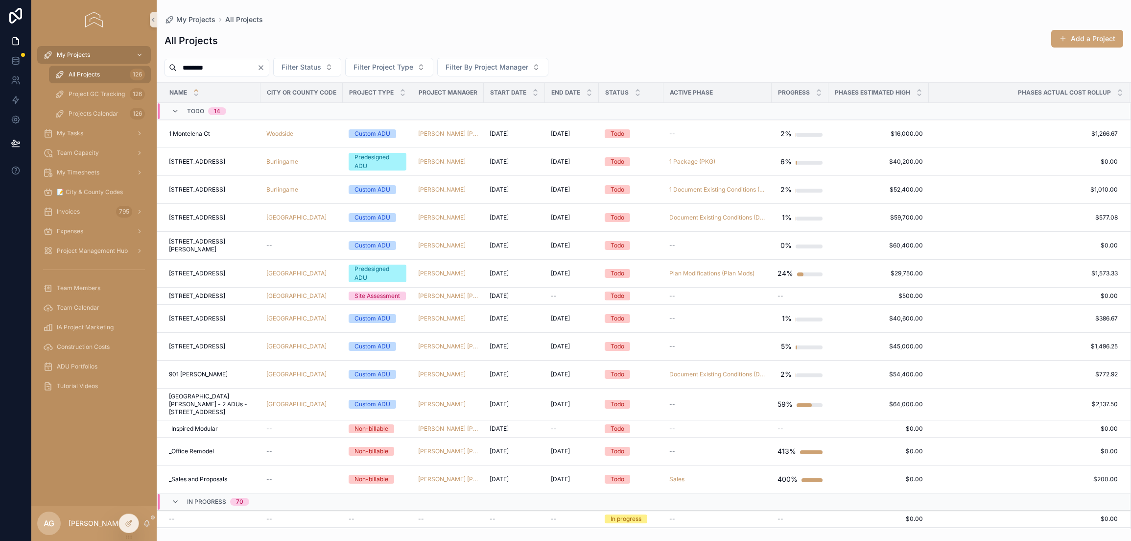 This screenshot has width=1131, height=541. What do you see at coordinates (800, 217) in the screenshot?
I see `a: 1%` at bounding box center [800, 217].